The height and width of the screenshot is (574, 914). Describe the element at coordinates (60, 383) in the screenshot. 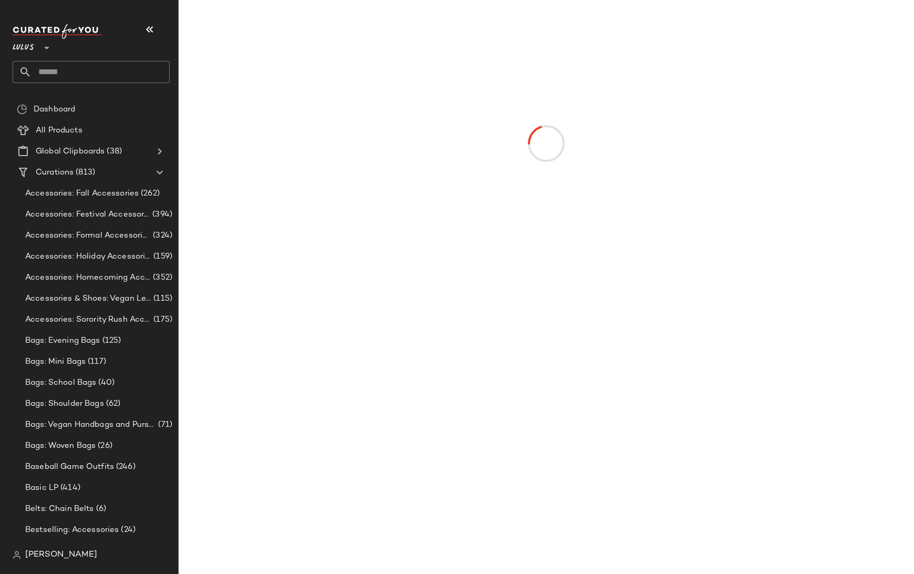

I see `span: Bags: School Bags` at that location.